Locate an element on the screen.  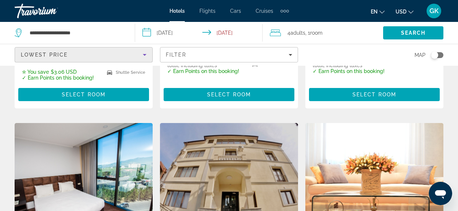
button: User Menu is located at coordinates (434, 11).